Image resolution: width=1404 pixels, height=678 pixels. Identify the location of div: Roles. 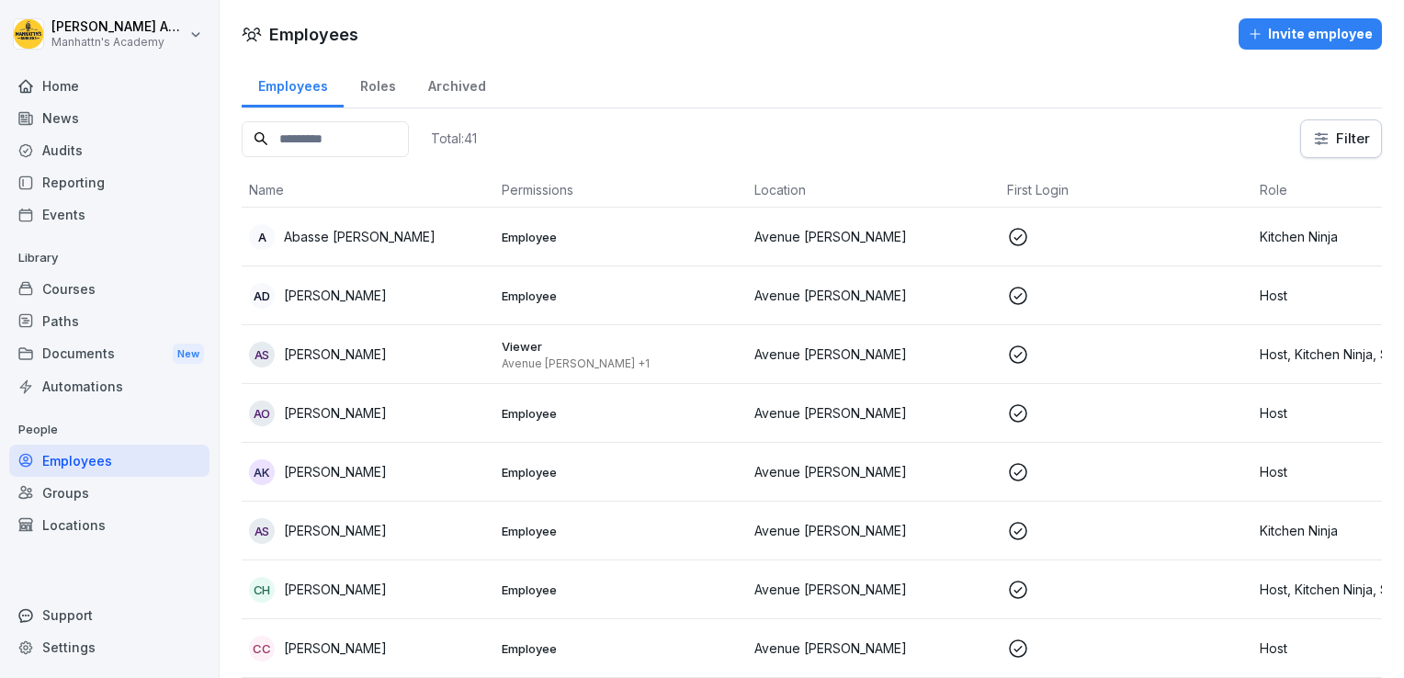
(378, 84).